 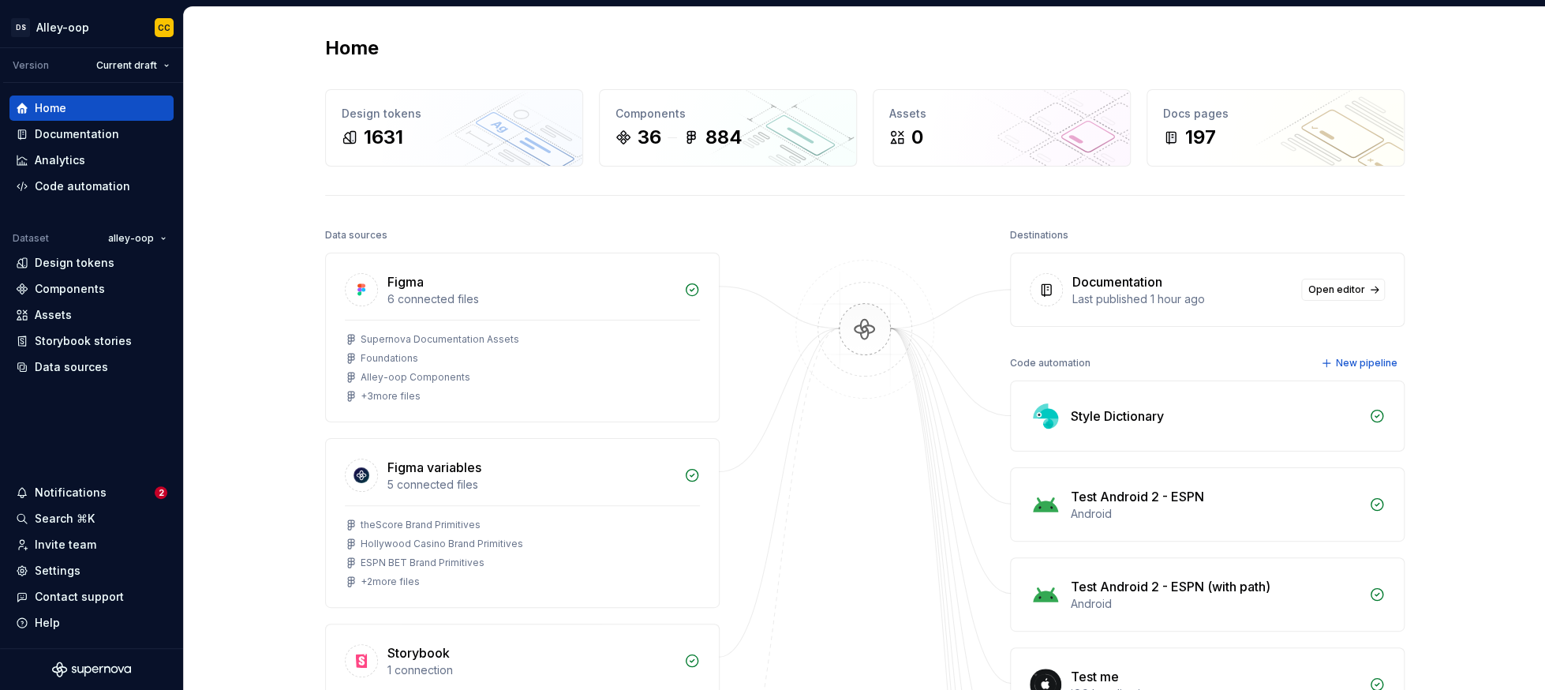 I want to click on a: Settings, so click(x=92, y=570).